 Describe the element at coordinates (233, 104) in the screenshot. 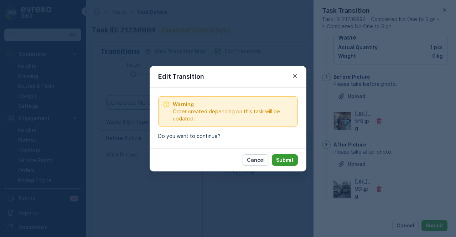

I see `span: Warning` at that location.